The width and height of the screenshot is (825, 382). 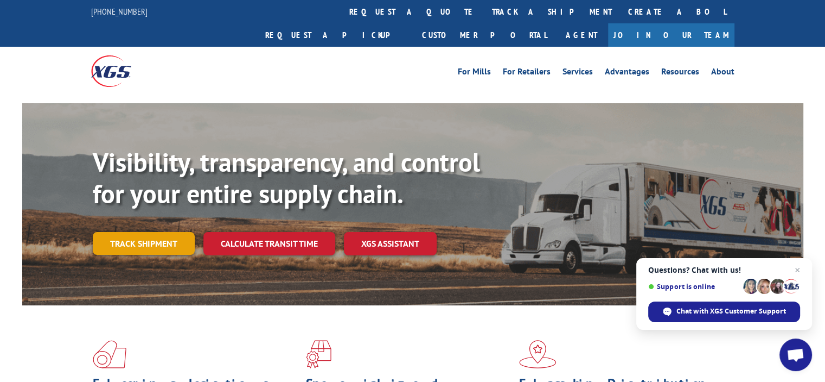 I want to click on a: Request a pickup, so click(x=335, y=35).